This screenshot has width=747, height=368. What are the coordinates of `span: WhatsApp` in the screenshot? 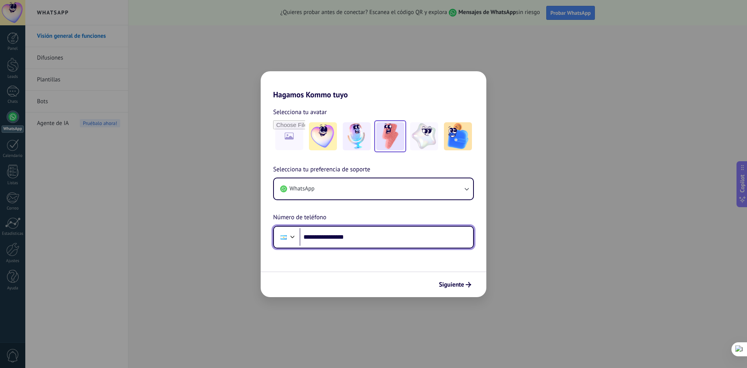 It's located at (302, 189).